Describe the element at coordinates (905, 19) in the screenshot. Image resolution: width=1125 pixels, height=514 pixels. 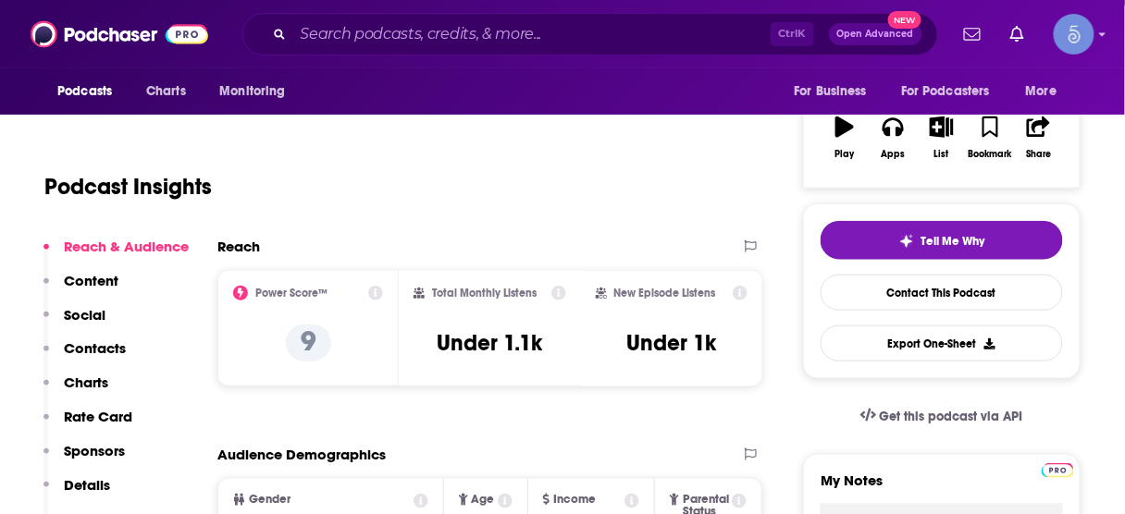
I see `span: New` at that location.